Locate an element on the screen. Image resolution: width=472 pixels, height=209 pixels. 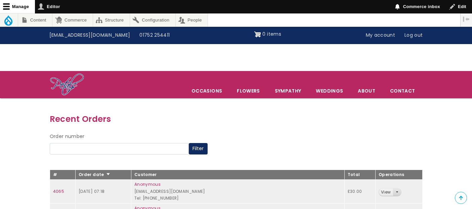
a: Sympathy is located at coordinates (288, 91).